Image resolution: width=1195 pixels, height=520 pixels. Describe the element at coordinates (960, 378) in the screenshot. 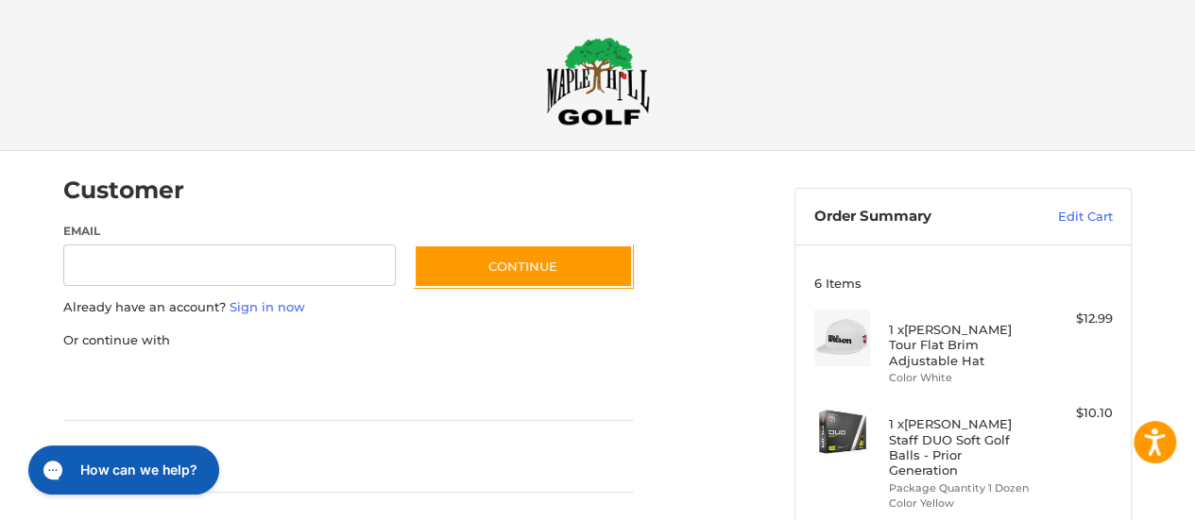

I see `li: Color White` at that location.